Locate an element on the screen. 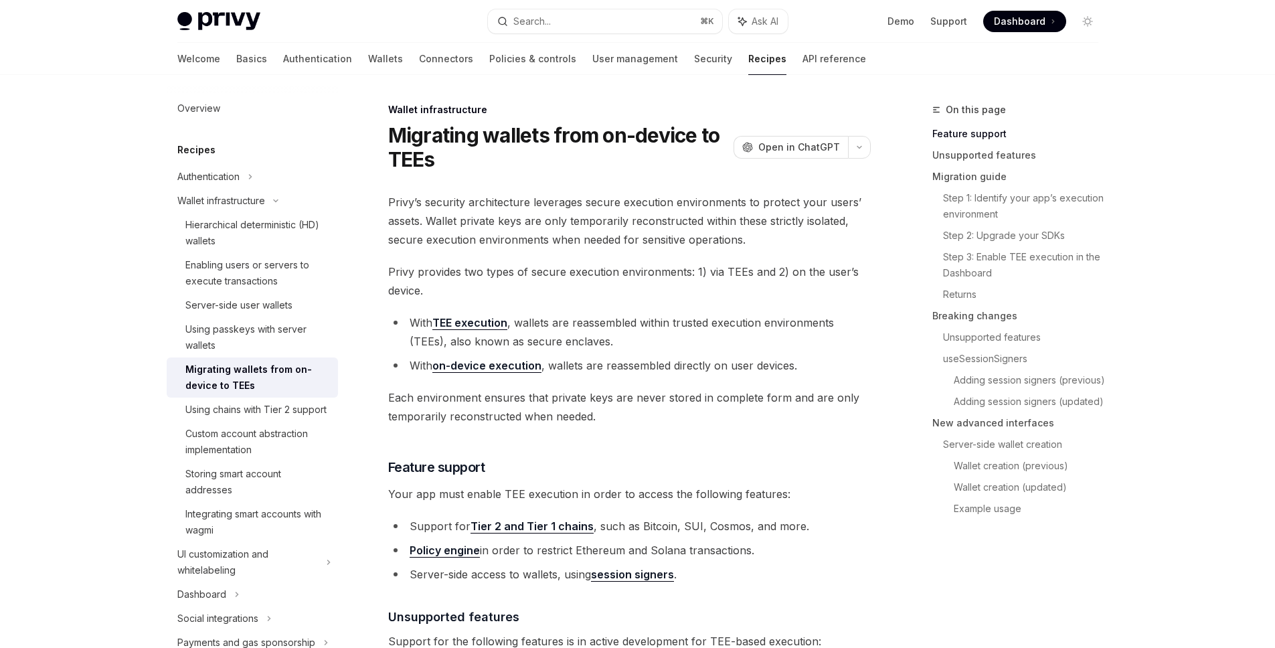 This screenshot has width=1275, height=648. span: Your app must enable TEE execution in order to access the following features: is located at coordinates (629, 494).